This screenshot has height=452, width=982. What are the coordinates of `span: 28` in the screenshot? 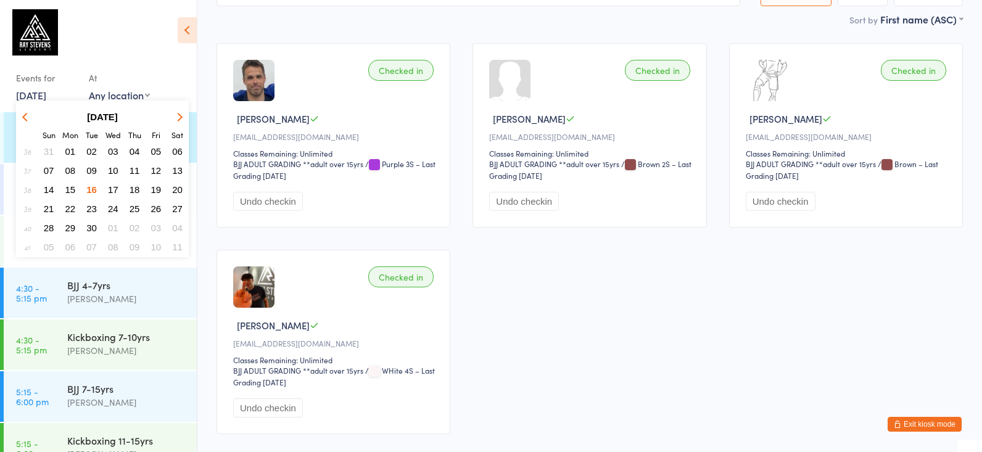 It's located at (49, 228).